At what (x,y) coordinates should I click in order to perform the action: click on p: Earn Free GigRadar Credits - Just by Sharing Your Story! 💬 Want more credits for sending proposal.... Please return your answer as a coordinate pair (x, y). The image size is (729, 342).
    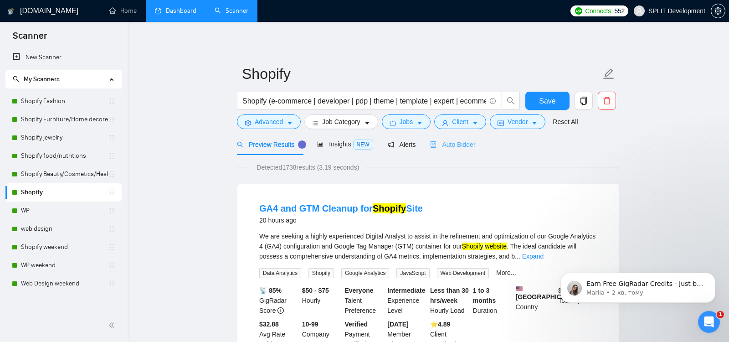
    Looking at the image, I should click on (98, 31).